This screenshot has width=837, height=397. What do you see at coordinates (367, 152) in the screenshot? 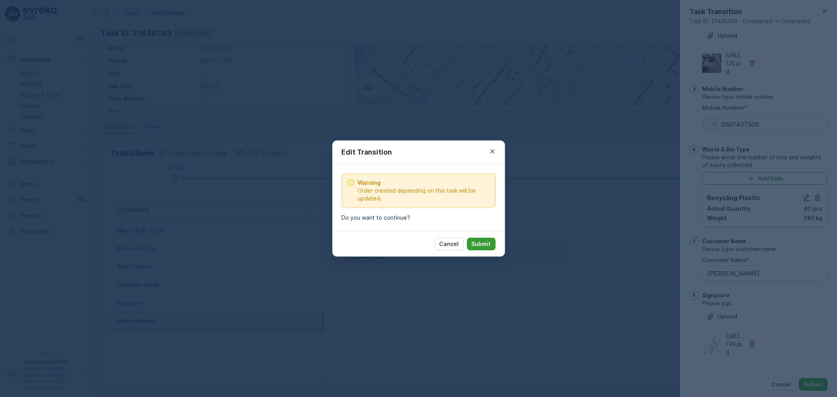
I see `p: Edit Transition` at bounding box center [367, 152].